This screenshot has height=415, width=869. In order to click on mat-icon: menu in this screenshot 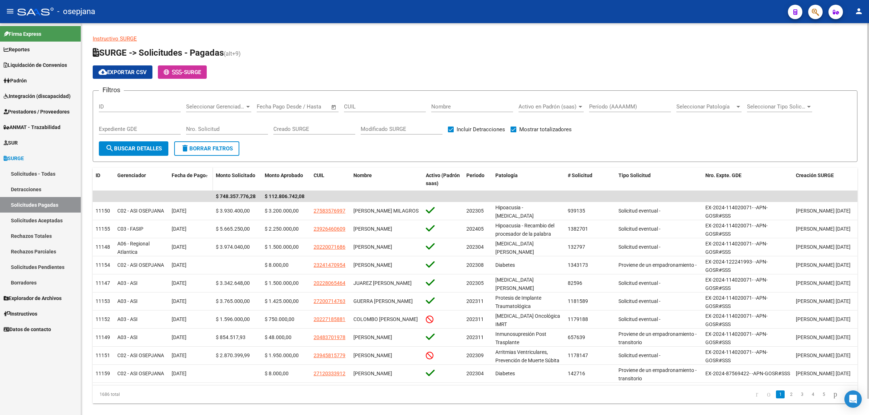, I will do `click(10, 11)`.